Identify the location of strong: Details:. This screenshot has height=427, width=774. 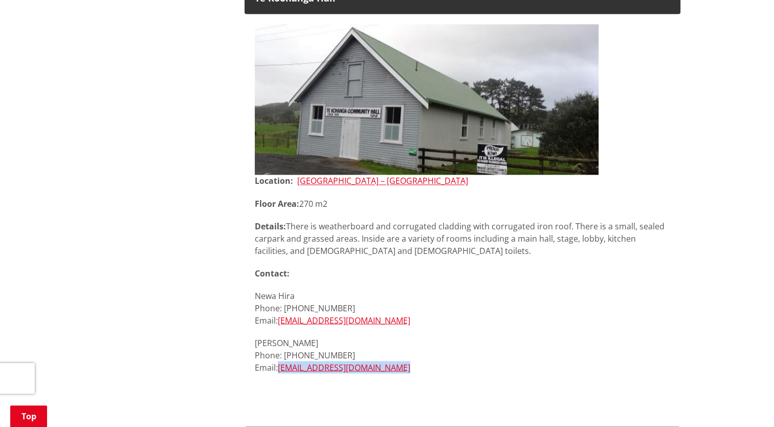
(270, 226).